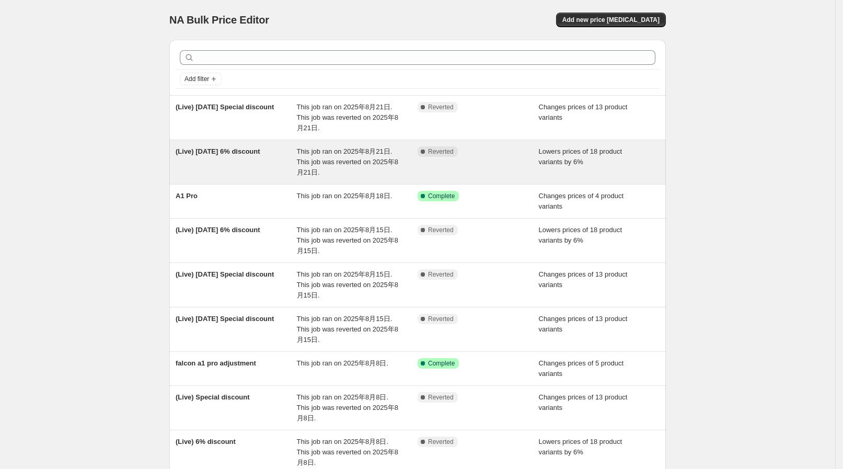 The height and width of the screenshot is (469, 843). I want to click on span: NA Bulk Price Editor, so click(219, 20).